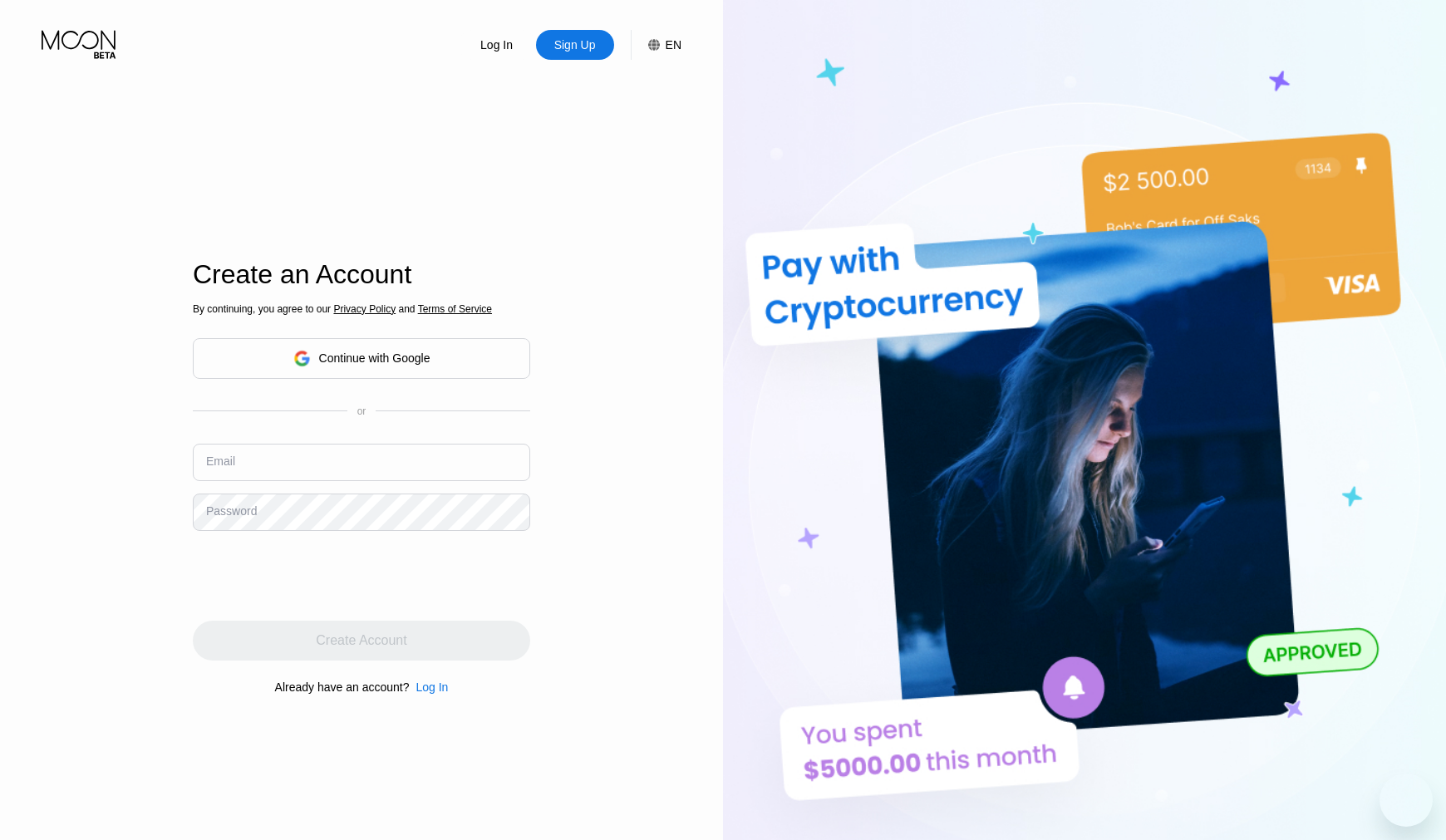 The image size is (1446, 840). What do you see at coordinates (220, 461) in the screenshot?
I see `div: Email` at bounding box center [220, 461].